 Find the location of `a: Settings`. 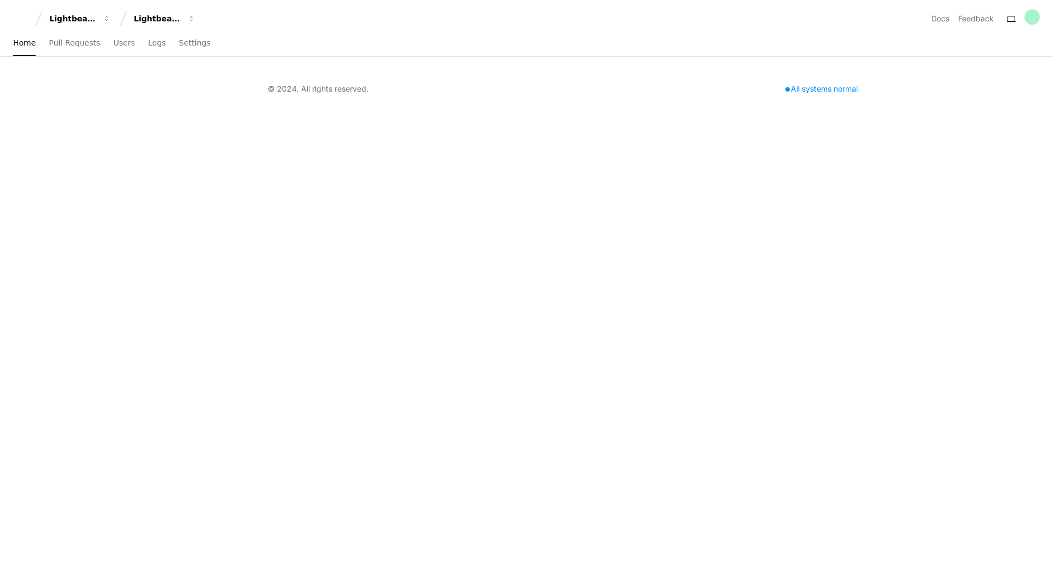

a: Settings is located at coordinates (194, 43).